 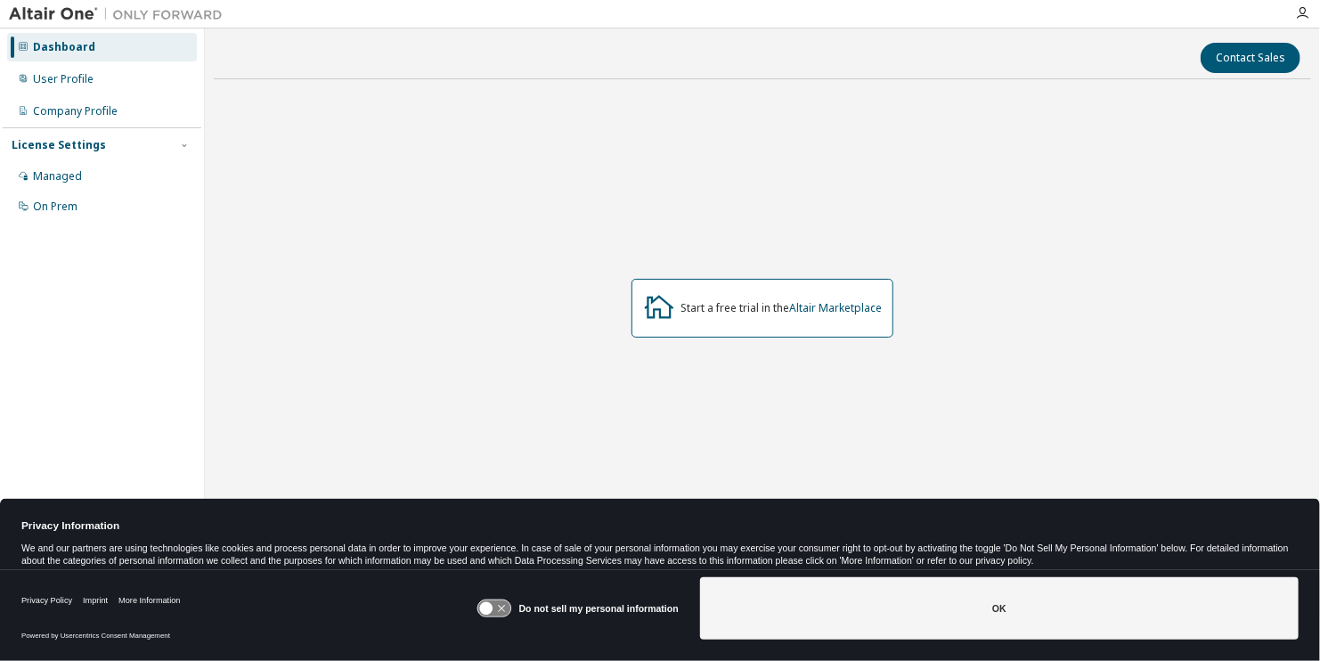 What do you see at coordinates (1250, 58) in the screenshot?
I see `button: Contact Sales` at bounding box center [1250, 58].